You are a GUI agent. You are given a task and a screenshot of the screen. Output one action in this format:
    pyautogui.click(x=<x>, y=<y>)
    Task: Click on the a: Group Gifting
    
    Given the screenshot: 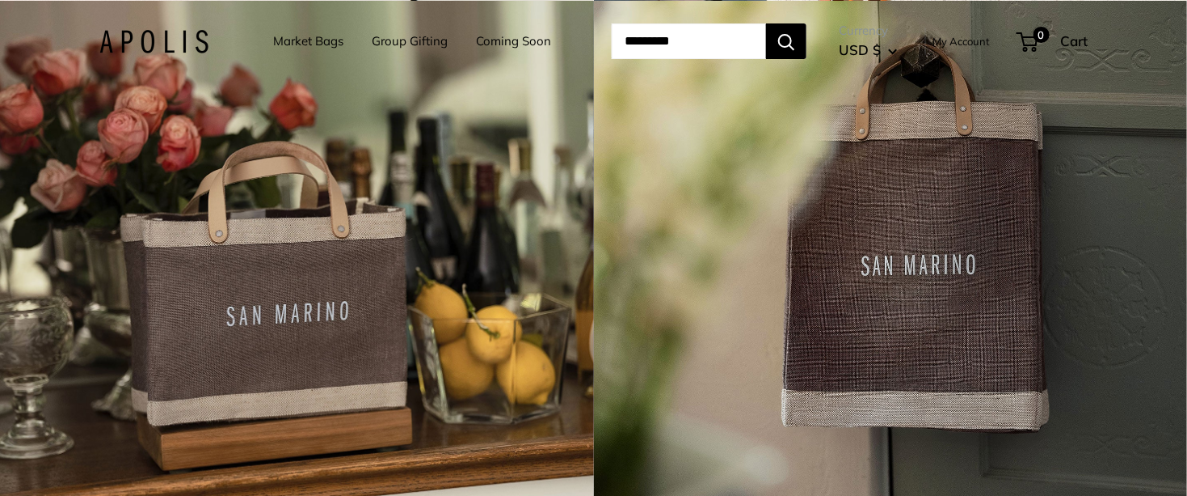 What is the action you would take?
    pyautogui.click(x=410, y=41)
    